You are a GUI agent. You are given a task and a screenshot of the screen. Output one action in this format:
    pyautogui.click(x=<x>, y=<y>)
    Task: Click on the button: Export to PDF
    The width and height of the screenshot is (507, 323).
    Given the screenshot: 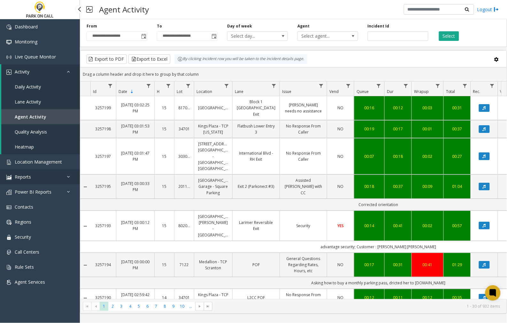 What is the action you would take?
    pyautogui.click(x=107, y=59)
    